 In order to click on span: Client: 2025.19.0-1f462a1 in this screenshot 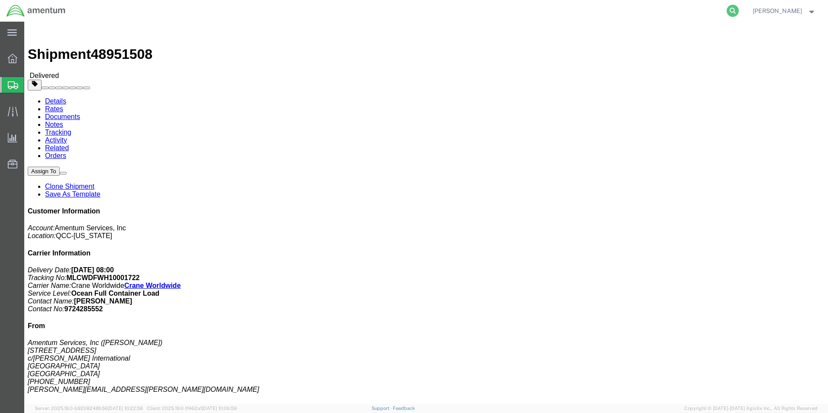, I will do `click(192, 409)`.